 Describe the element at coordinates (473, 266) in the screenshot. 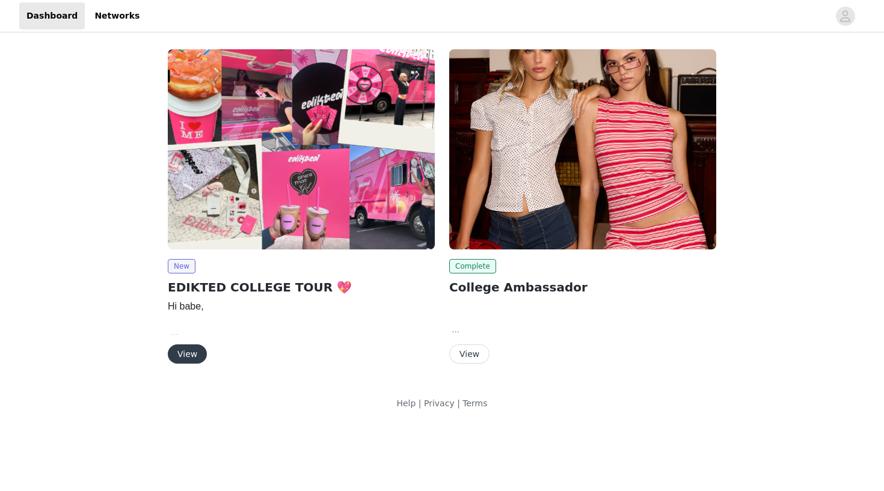

I see `span: Complete` at that location.